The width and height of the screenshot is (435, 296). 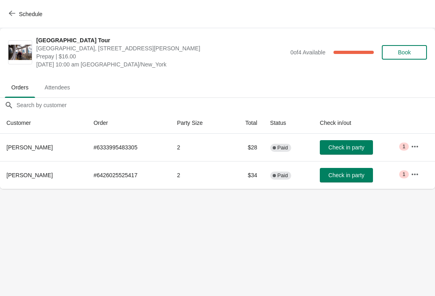 I want to click on th: Check in/out, so click(x=359, y=123).